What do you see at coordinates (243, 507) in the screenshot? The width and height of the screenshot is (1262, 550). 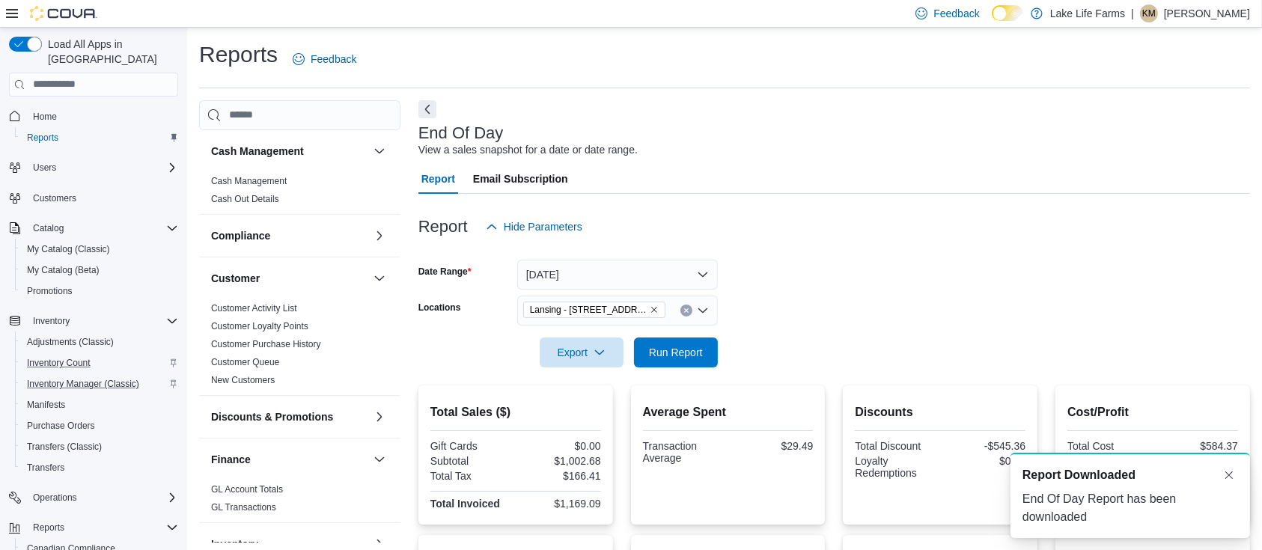 I see `span: GL Transactions` at bounding box center [243, 507].